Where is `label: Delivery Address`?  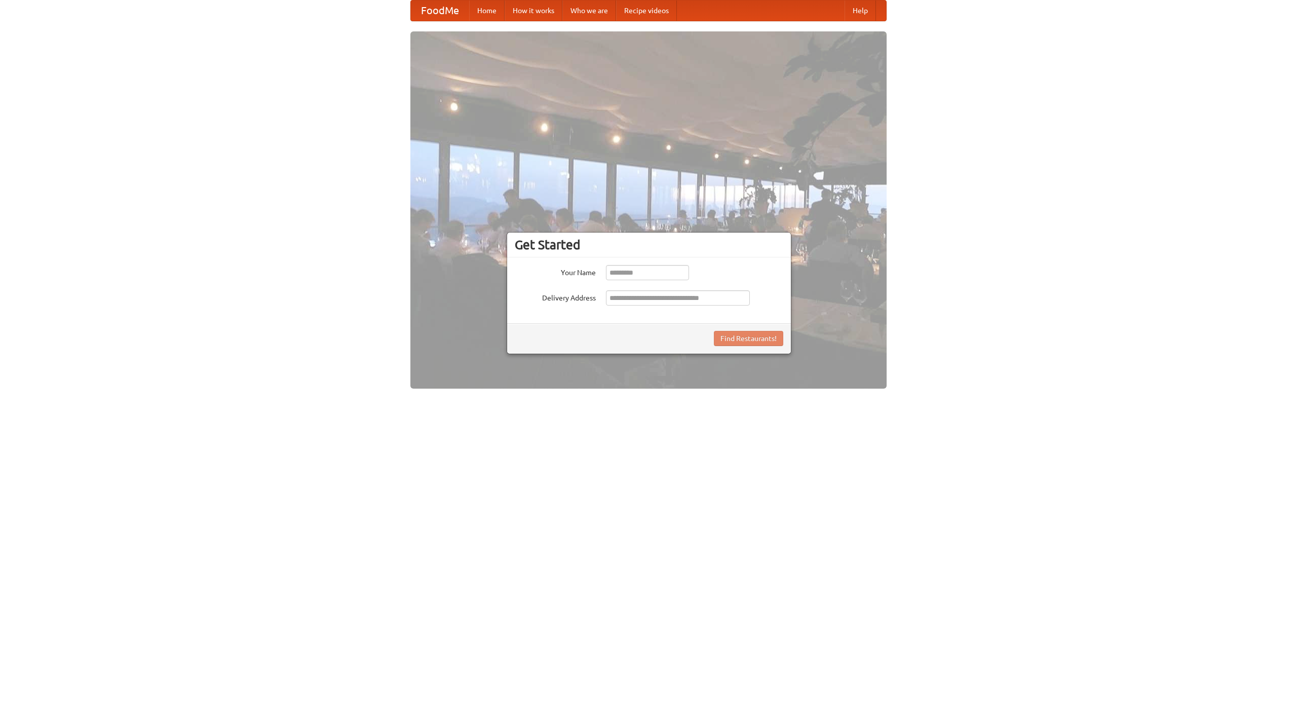 label: Delivery Address is located at coordinates (555, 296).